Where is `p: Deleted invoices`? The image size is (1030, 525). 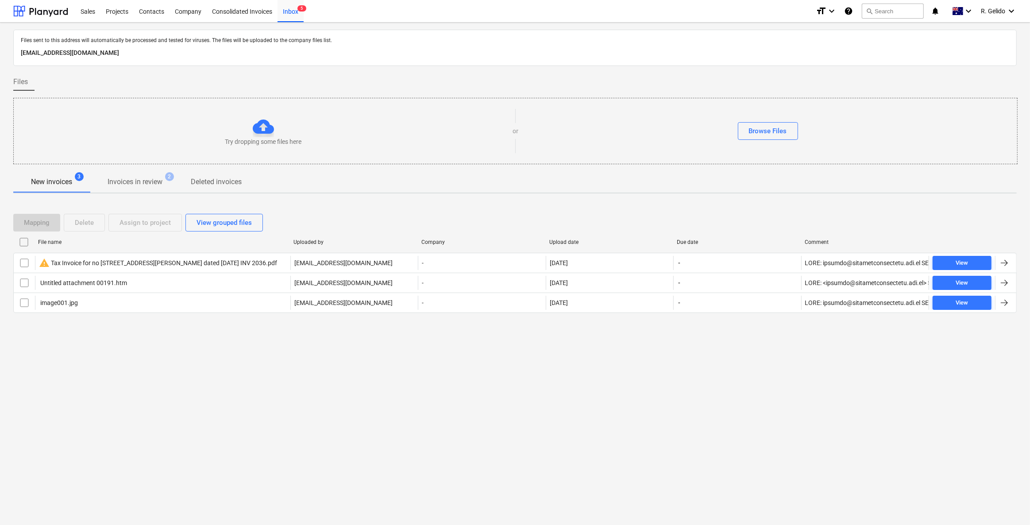 p: Deleted invoices is located at coordinates (216, 182).